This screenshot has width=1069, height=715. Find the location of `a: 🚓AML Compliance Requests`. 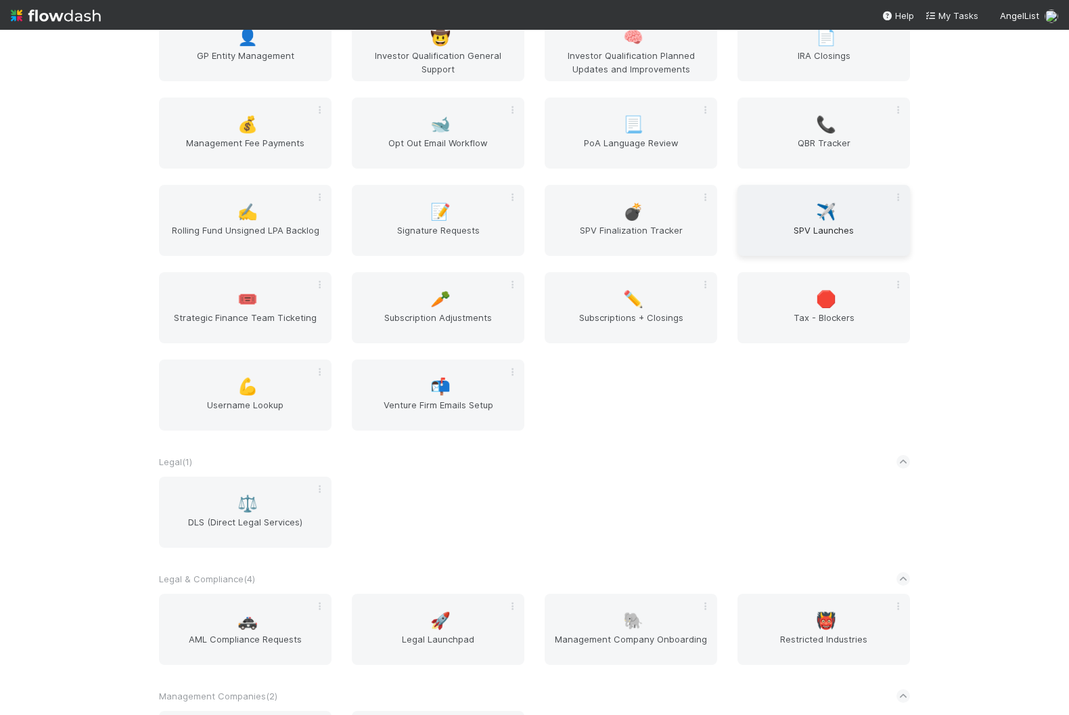

a: 🚓AML Compliance Requests is located at coordinates (245, 629).